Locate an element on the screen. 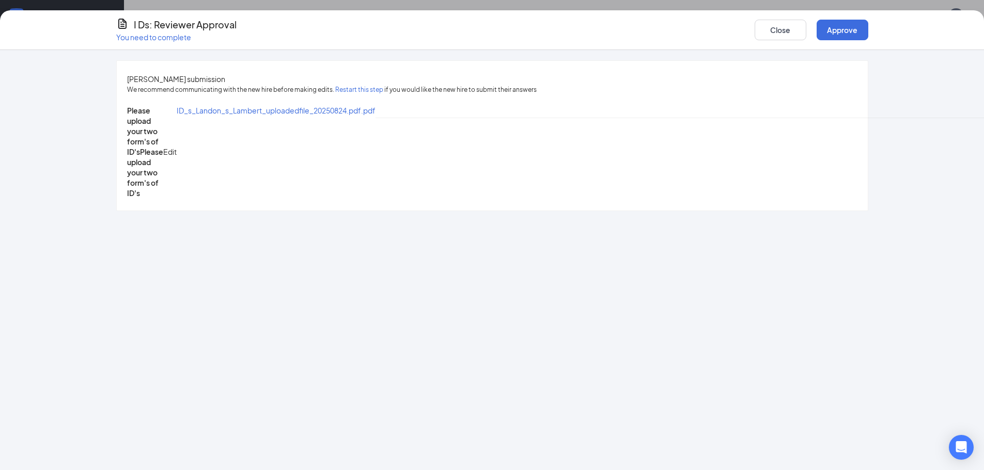 This screenshot has height=470, width=984. div: Open Intercom Messenger is located at coordinates (961, 448).